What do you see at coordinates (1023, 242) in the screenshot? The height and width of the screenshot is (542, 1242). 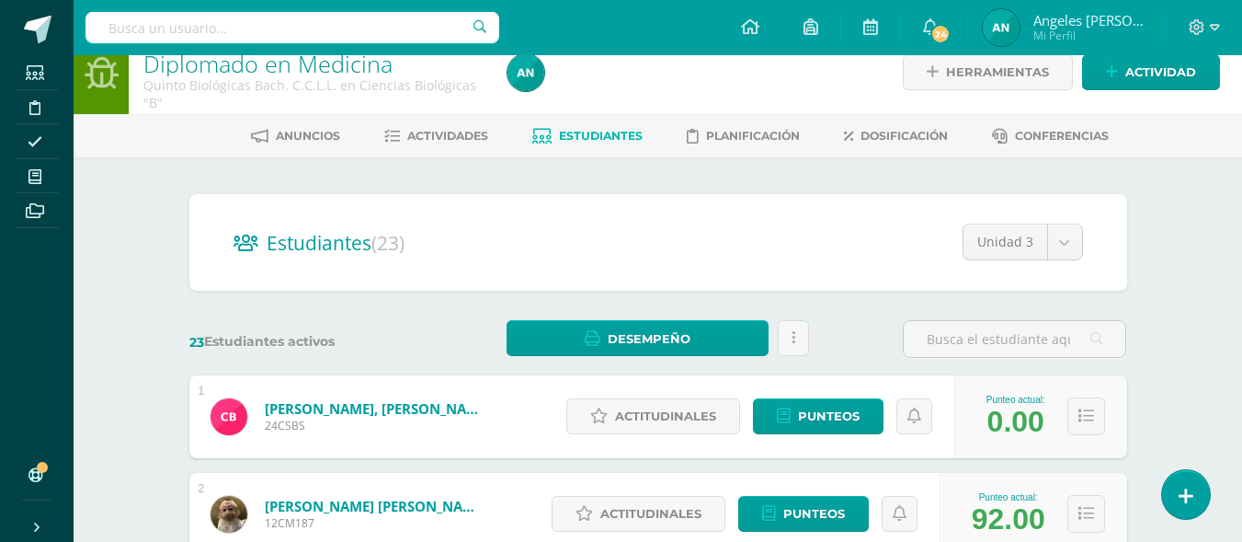 I see `a: Unidad 3` at bounding box center [1023, 242].